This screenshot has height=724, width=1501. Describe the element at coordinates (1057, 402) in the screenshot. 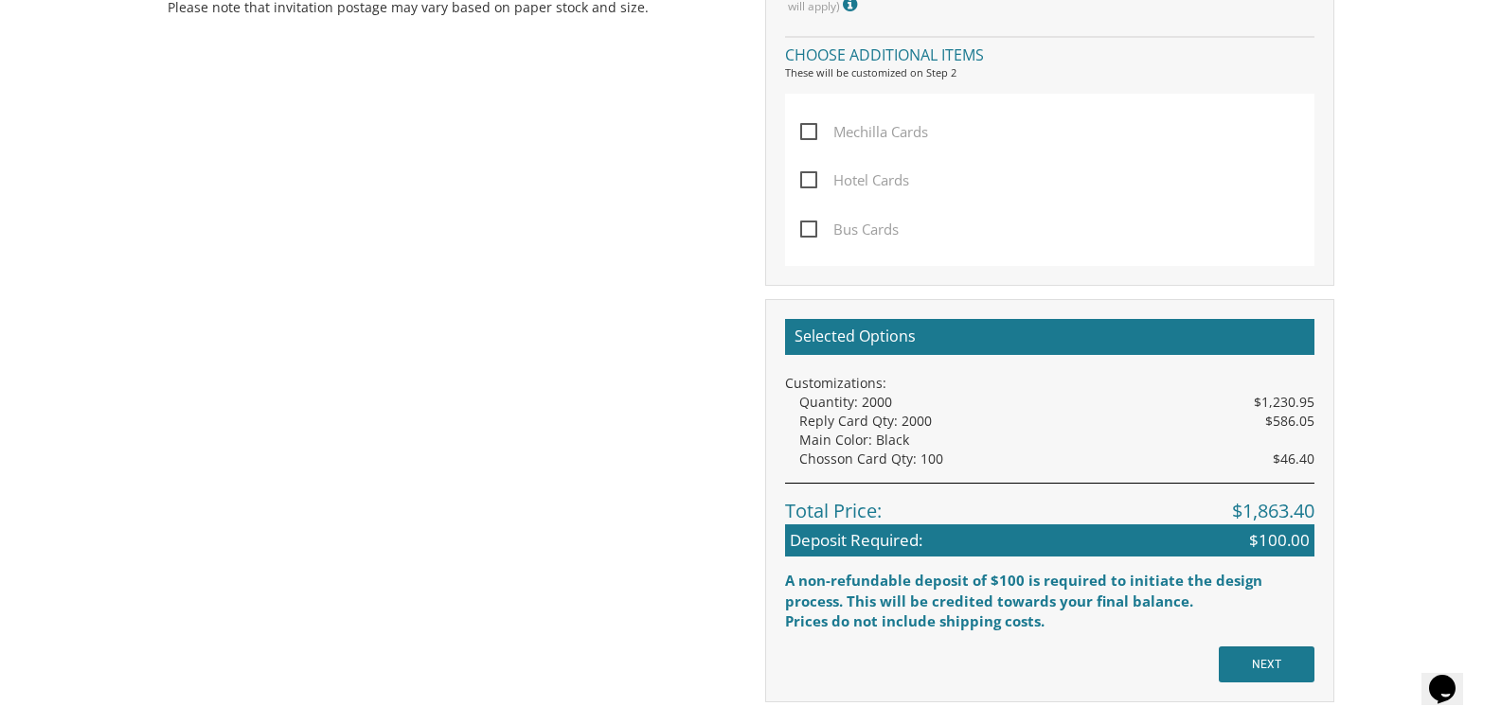

I see `div: Quantity: 2000` at that location.